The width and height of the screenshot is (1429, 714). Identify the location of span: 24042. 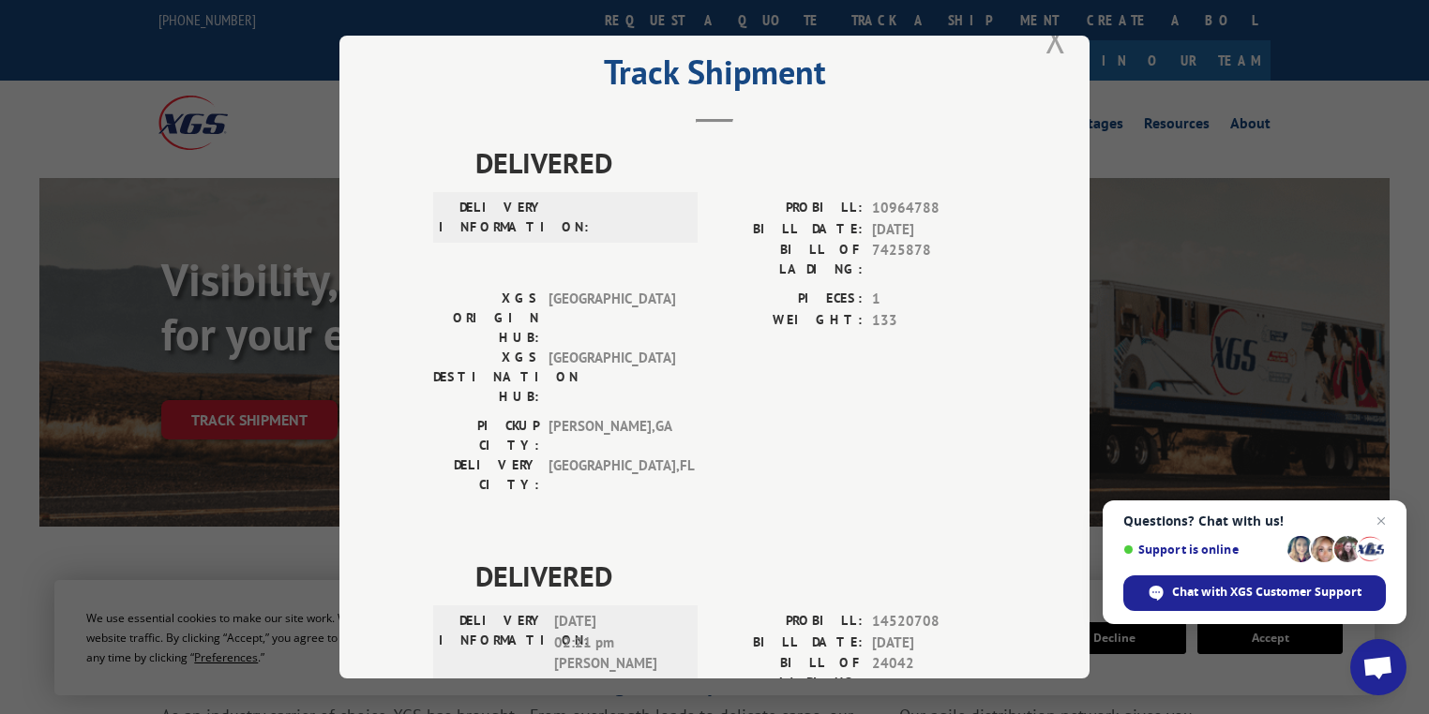
(934, 673).